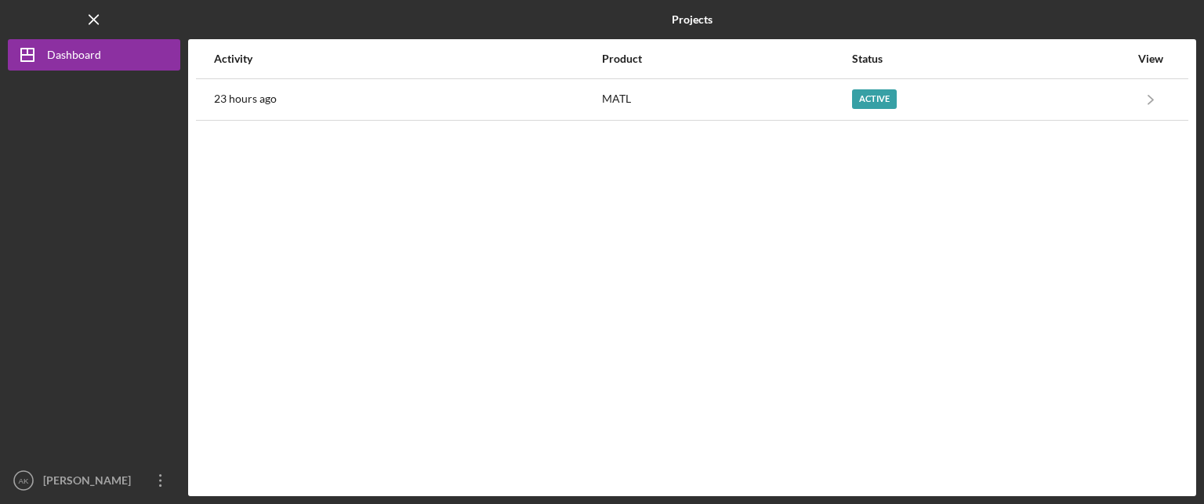 This screenshot has height=504, width=1204. What do you see at coordinates (874, 99) in the screenshot?
I see `div: Active` at bounding box center [874, 99].